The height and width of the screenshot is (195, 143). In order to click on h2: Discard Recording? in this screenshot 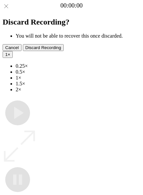, I will do `click(72, 22)`.